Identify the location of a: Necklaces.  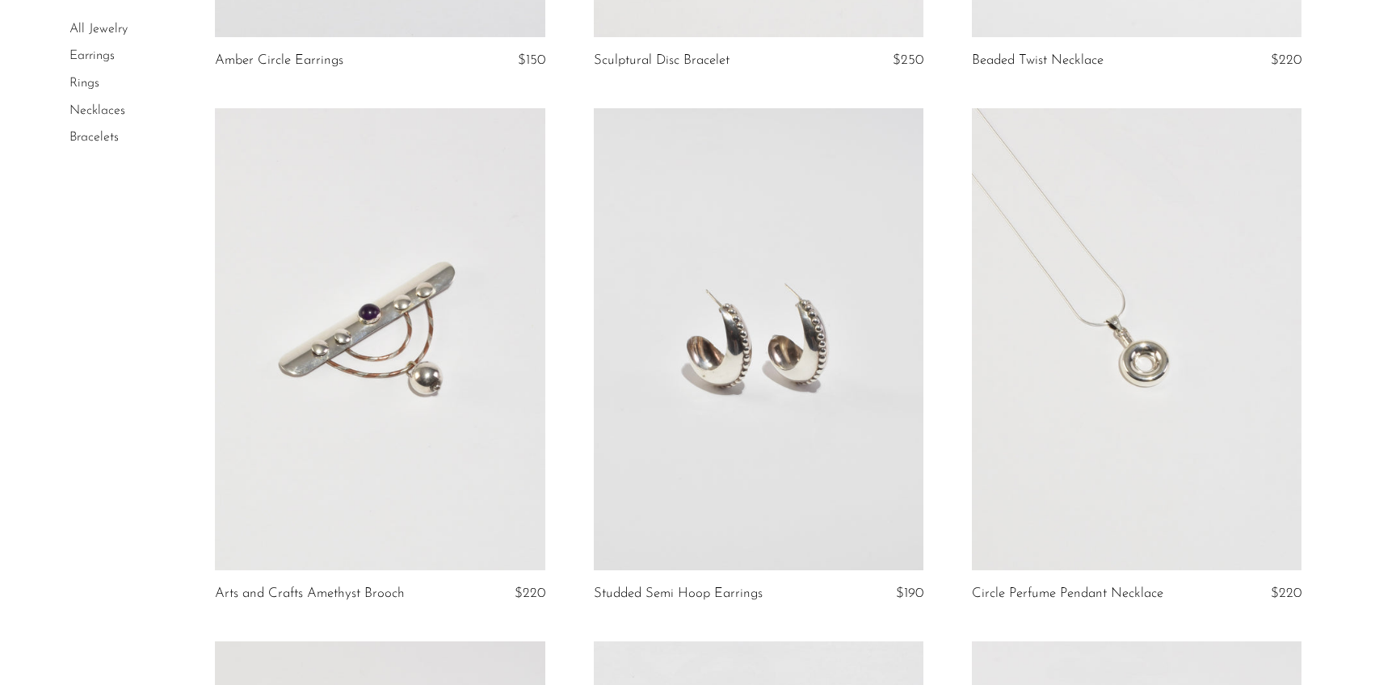
(97, 111).